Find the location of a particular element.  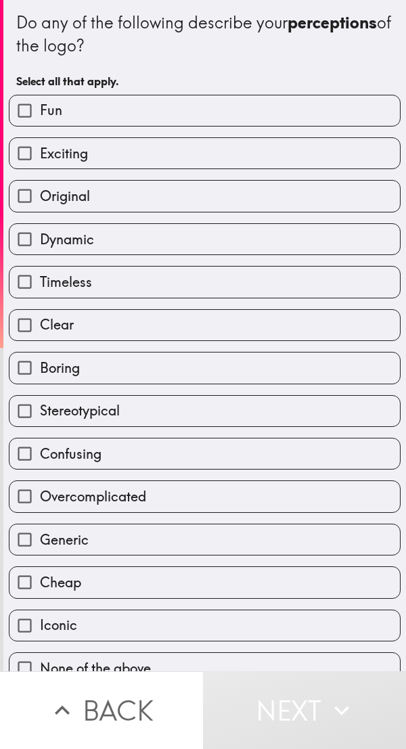

button: Overcomplicated is located at coordinates (204, 496).